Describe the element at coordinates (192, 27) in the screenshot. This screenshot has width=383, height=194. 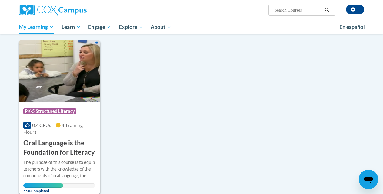
I see `div: Main menu` at that location.